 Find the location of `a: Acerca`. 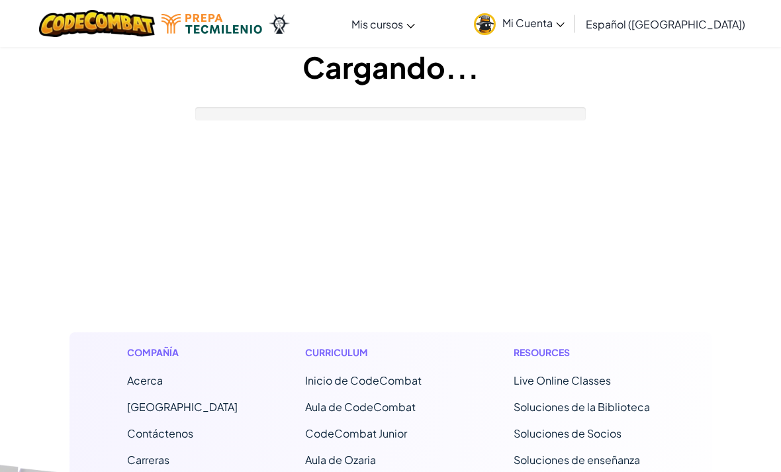

a: Acerca is located at coordinates (145, 380).